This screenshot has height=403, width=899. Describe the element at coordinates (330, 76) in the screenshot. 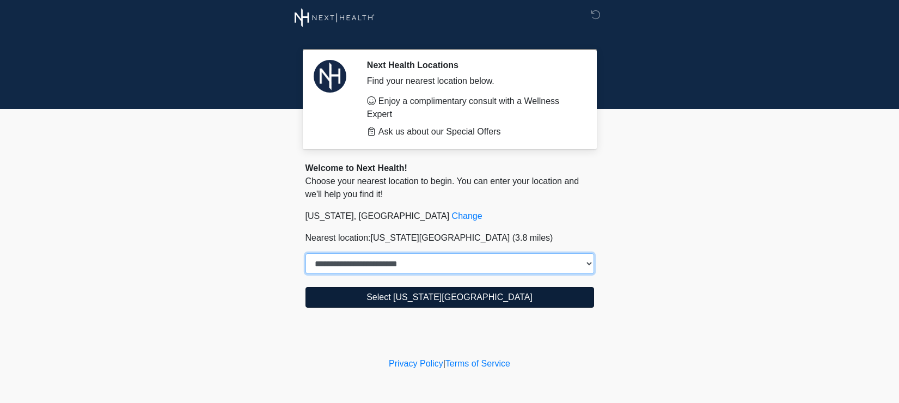

I see `img: Agent Avatar` at that location.